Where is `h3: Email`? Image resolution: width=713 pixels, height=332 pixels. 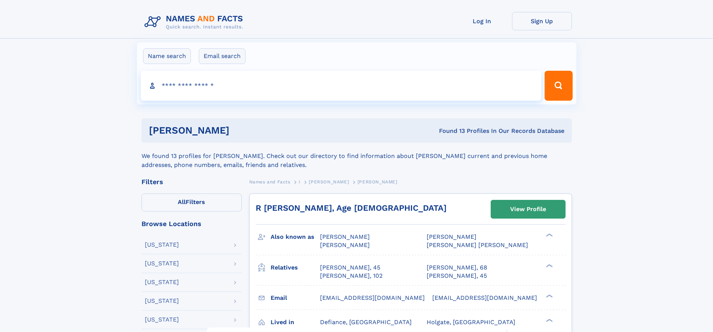 h3: Email is located at coordinates (295, 298).